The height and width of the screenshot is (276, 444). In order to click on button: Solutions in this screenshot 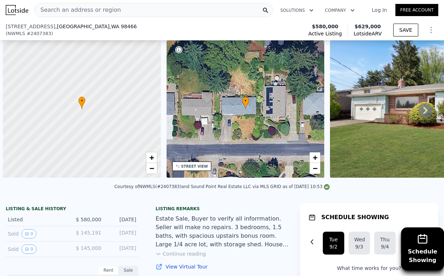, I will do `click(297, 10)`.